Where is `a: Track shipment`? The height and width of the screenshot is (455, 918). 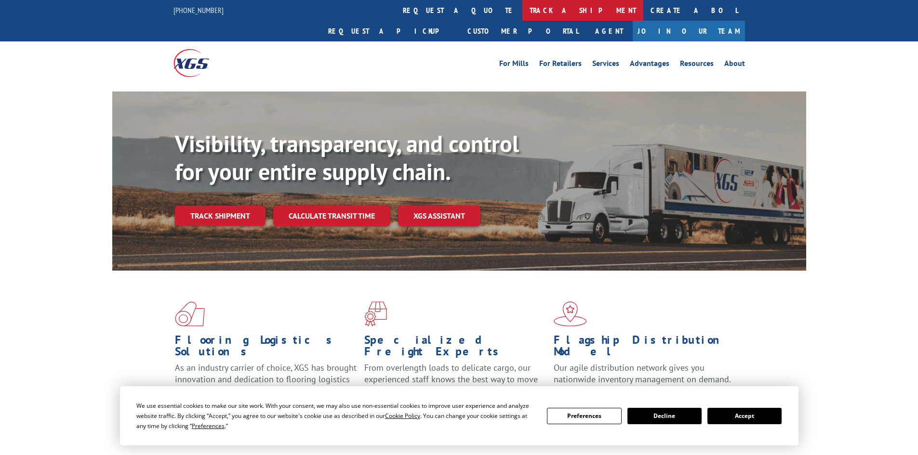 a: Track shipment is located at coordinates (220, 216).